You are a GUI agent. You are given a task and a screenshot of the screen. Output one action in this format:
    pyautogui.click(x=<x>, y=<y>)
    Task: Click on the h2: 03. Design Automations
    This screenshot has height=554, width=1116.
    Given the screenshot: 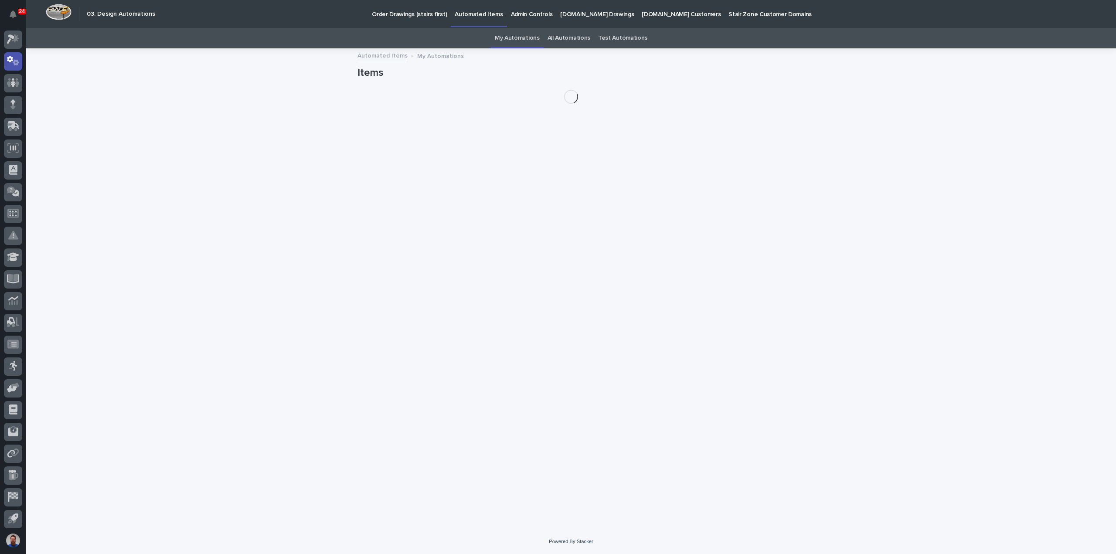 What is the action you would take?
    pyautogui.click(x=121, y=14)
    